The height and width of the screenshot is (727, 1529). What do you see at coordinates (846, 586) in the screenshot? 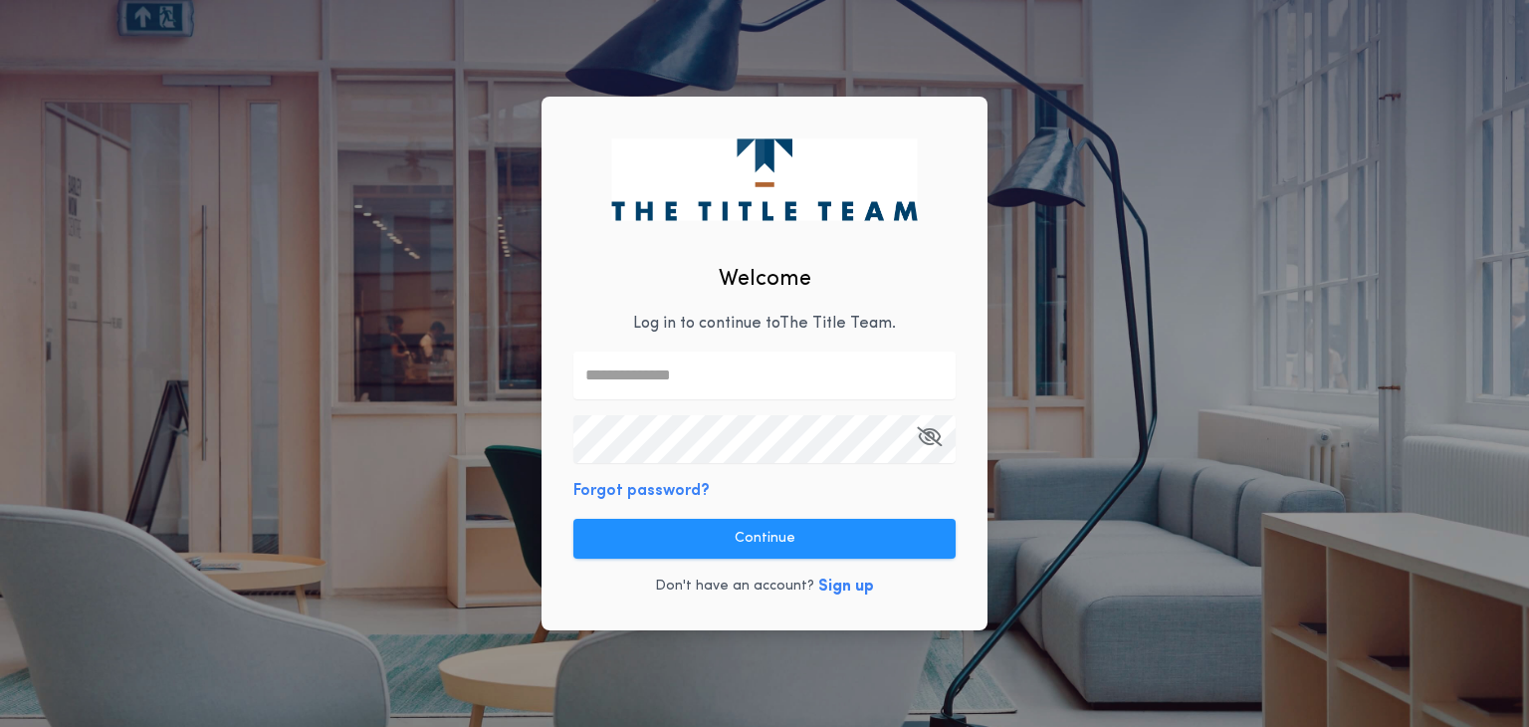
I see `button: Sign up` at bounding box center [846, 586].